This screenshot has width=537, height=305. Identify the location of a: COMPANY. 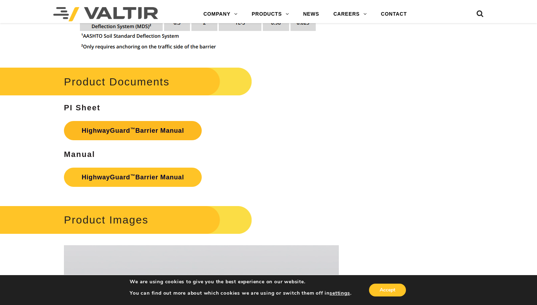
(221, 14).